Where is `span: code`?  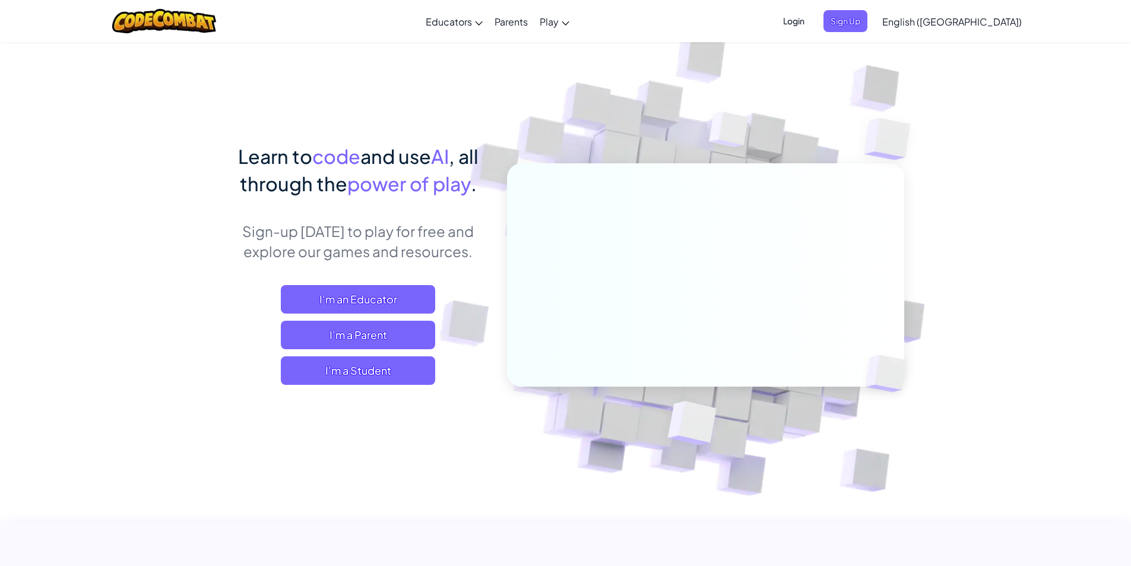 span: code is located at coordinates (336, 156).